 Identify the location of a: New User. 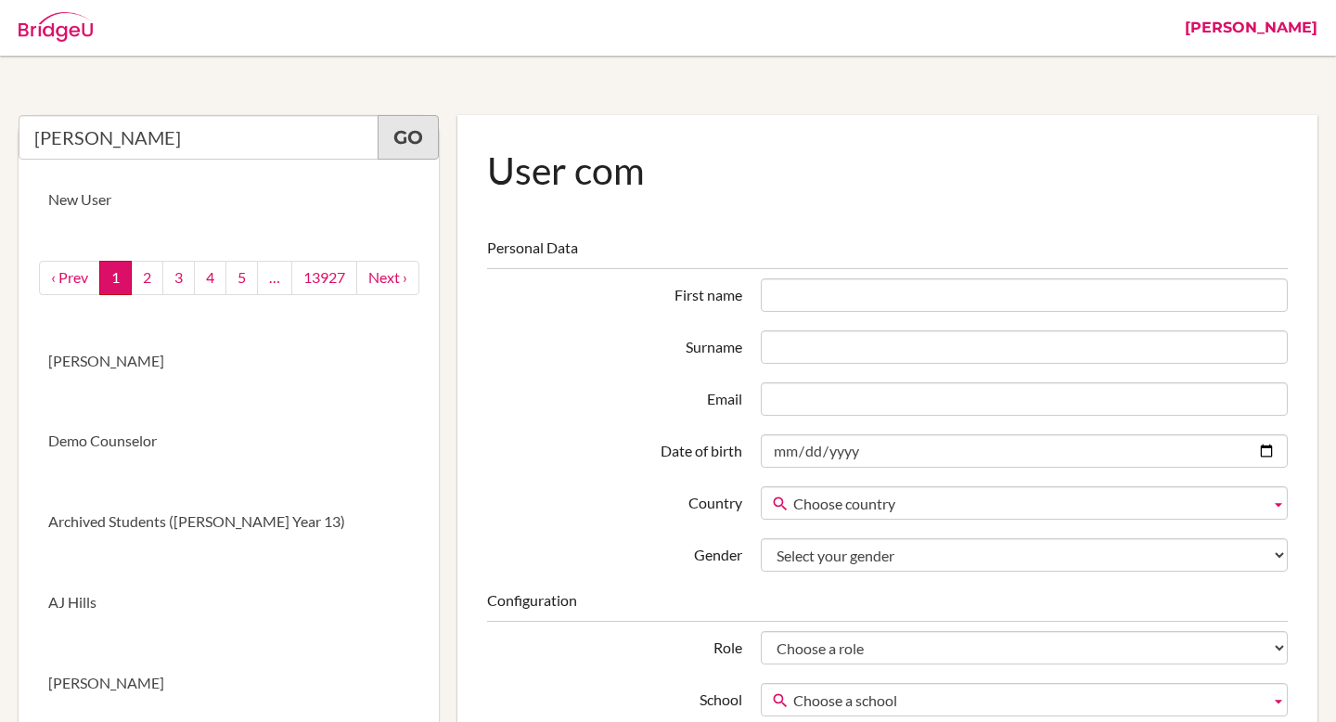
(228, 199).